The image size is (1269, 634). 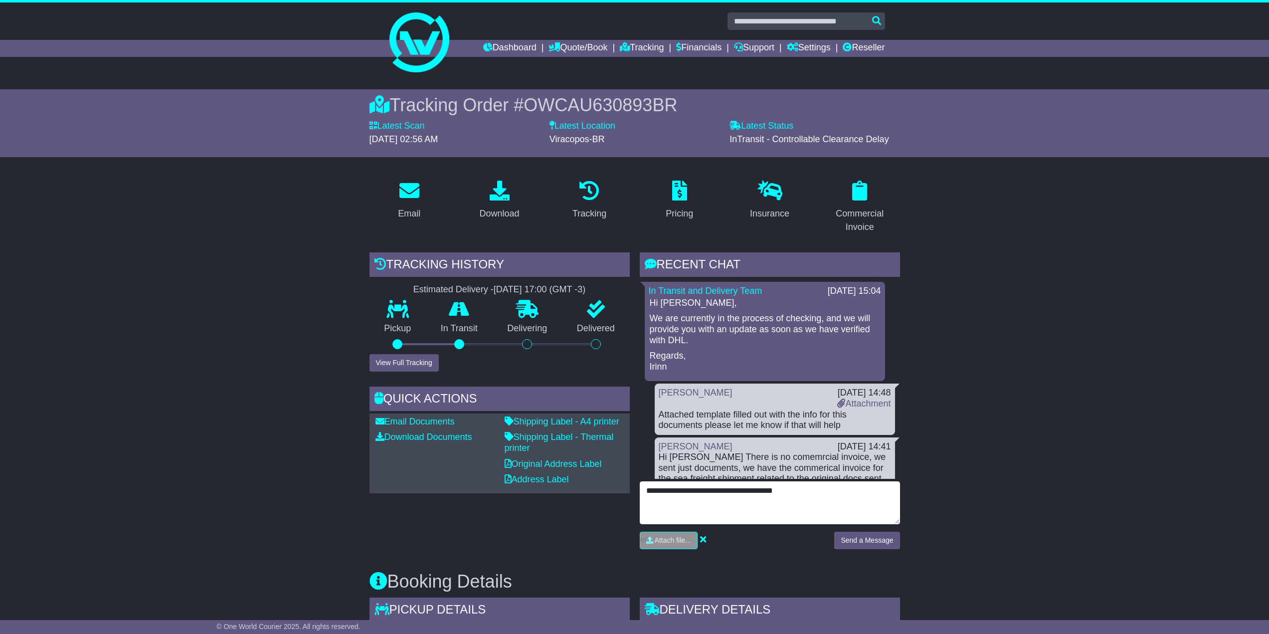 I want to click on a: Shipping Label - A4 printer, so click(x=562, y=421).